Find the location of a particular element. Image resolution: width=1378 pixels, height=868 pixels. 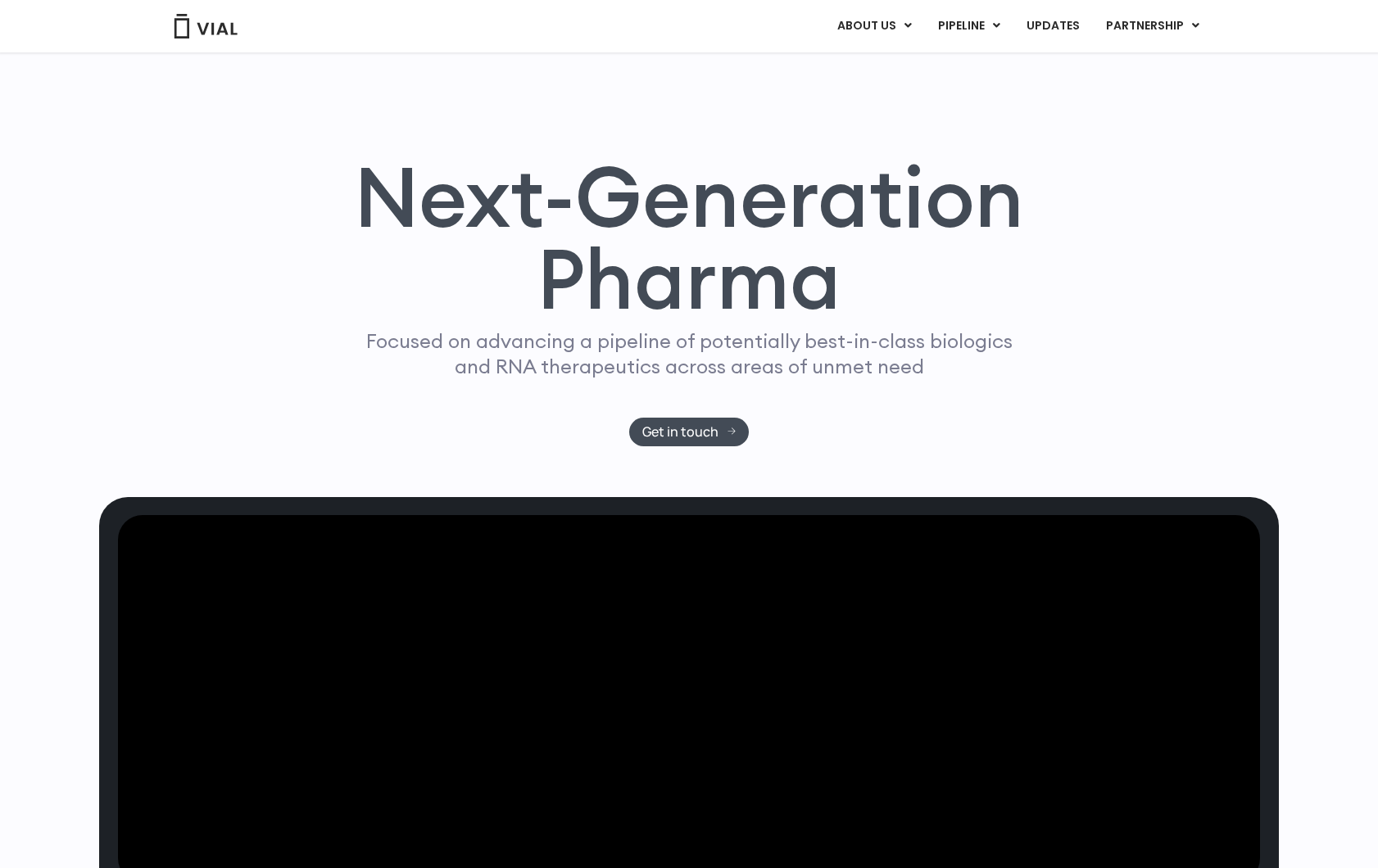

a: PIPELINEMenu Toggle is located at coordinates (968, 27).